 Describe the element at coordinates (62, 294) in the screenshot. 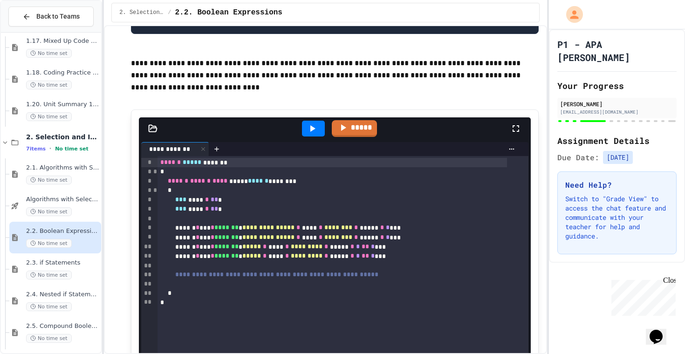

I see `span: 2.4. Nested if Statements` at that location.